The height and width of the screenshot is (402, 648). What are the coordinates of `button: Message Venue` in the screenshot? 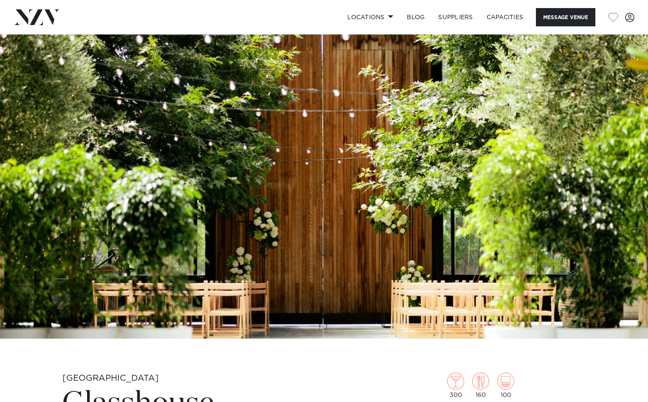 It's located at (566, 17).